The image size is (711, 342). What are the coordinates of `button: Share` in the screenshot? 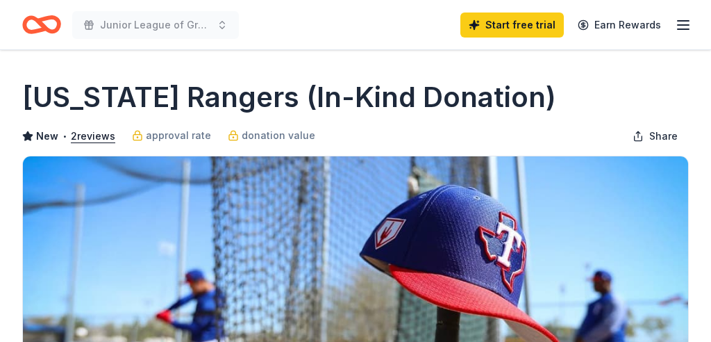 It's located at (655, 136).